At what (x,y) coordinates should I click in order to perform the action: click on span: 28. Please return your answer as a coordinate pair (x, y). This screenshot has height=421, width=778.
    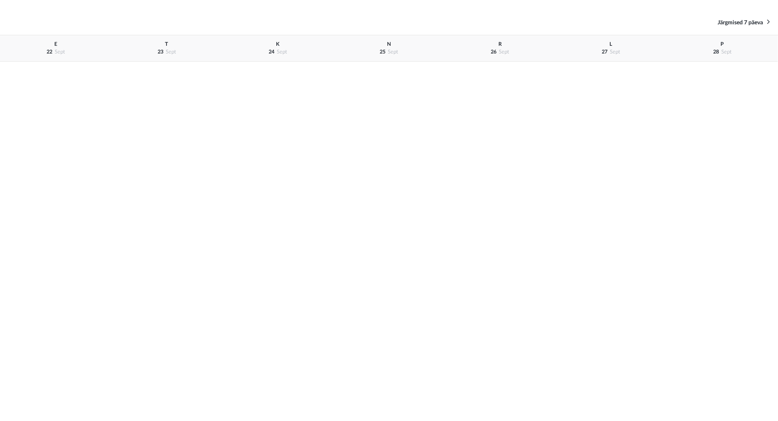
    Looking at the image, I should click on (716, 52).